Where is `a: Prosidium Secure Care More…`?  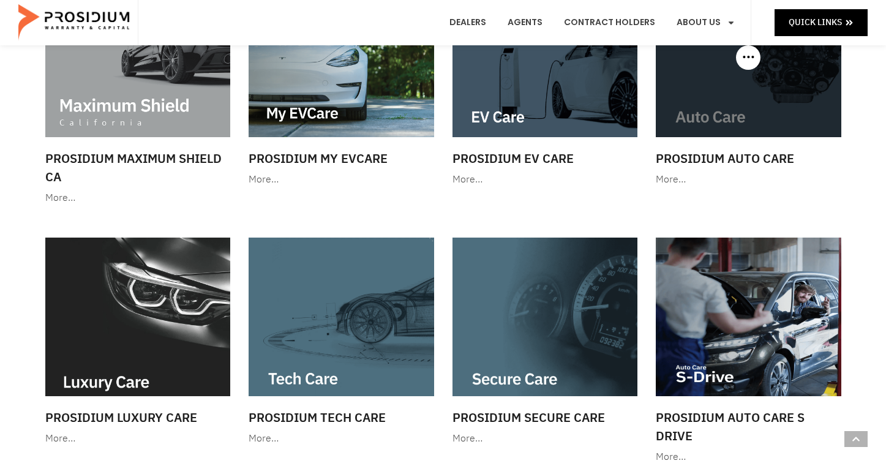
a: Prosidium Secure Care More… is located at coordinates (545, 342).